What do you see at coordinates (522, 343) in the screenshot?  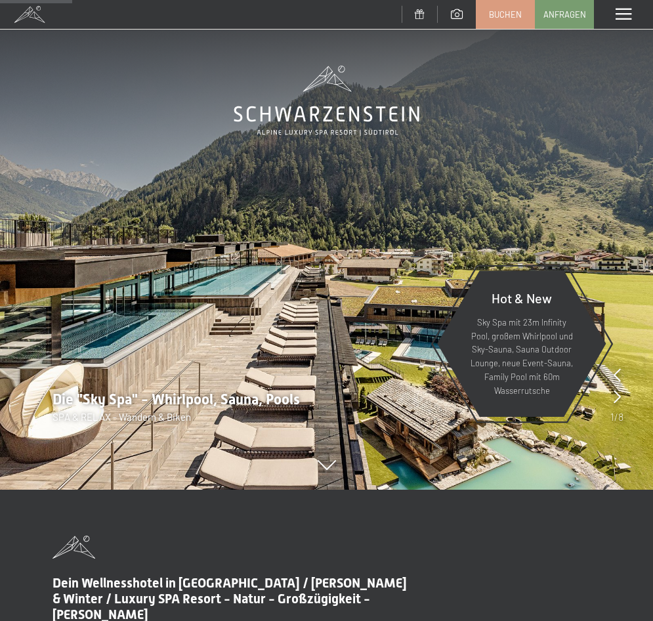 I see `a: Hot & New Sky Spa mit 23m Infinity Pool, großem Whirlpool und Sky-Sauna, Sauna Outdoor Lounge, ne...` at bounding box center [522, 343].